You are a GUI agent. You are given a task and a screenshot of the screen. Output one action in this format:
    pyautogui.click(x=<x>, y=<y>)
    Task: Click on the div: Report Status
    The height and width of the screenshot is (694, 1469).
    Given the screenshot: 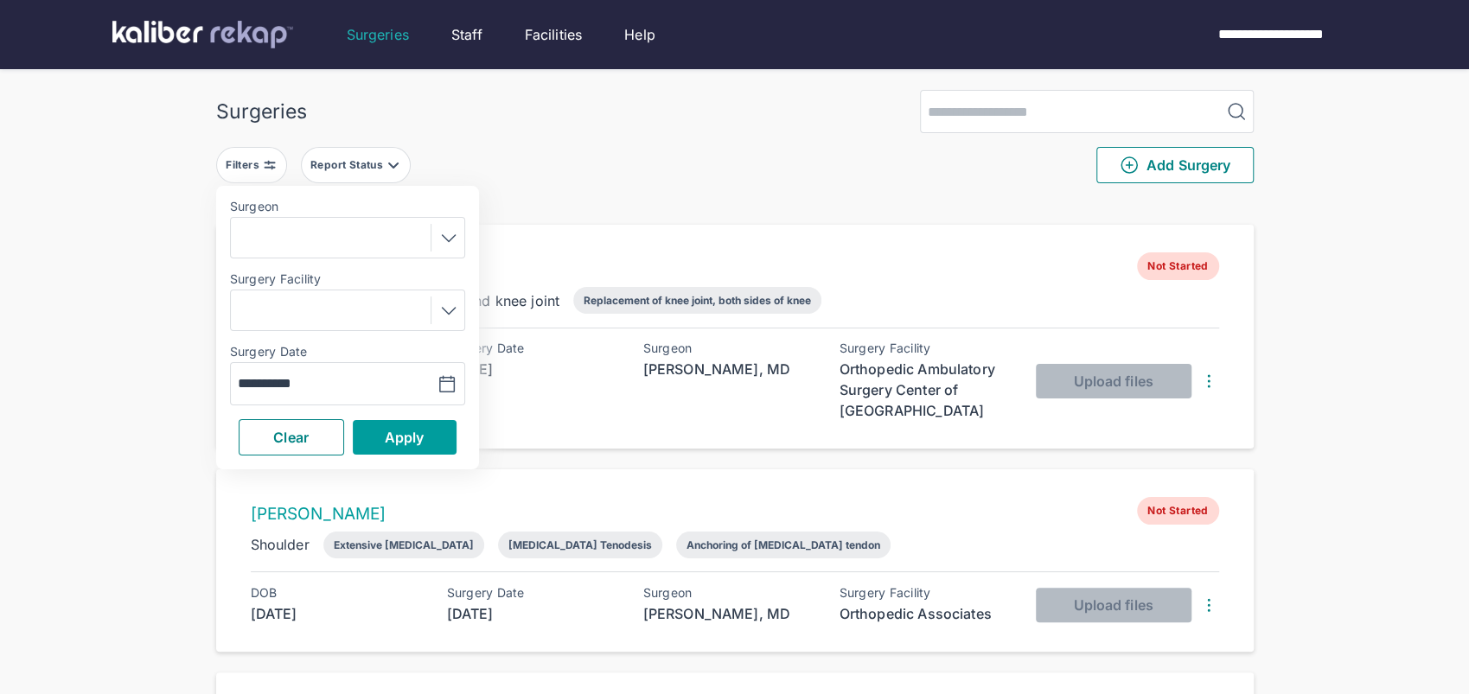 What is the action you would take?
    pyautogui.click(x=348, y=165)
    